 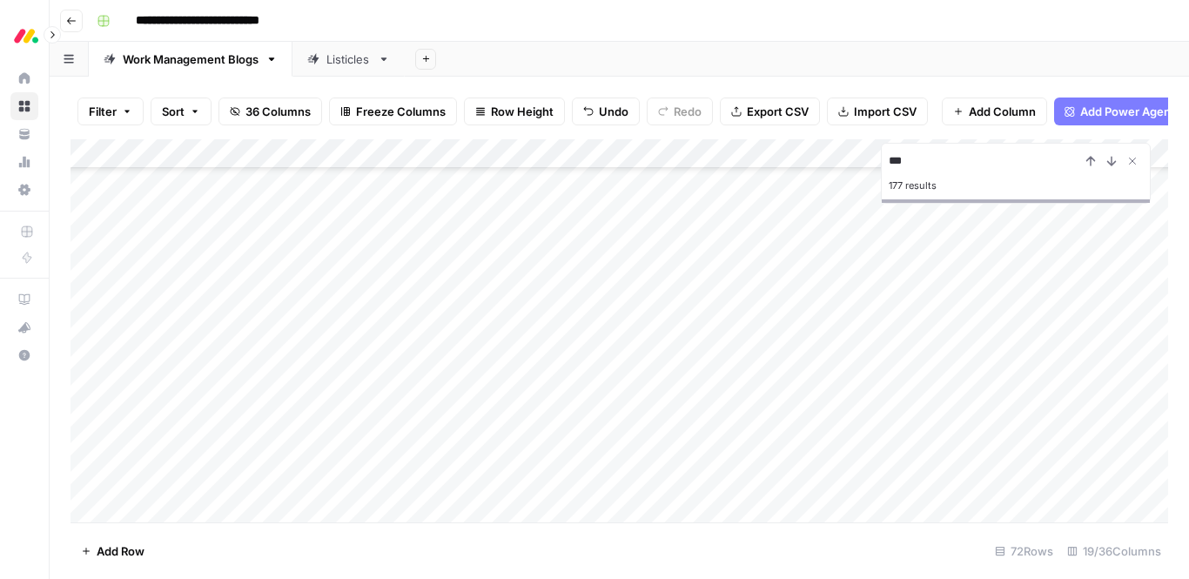 I want to click on a: Browse, so click(x=24, y=106).